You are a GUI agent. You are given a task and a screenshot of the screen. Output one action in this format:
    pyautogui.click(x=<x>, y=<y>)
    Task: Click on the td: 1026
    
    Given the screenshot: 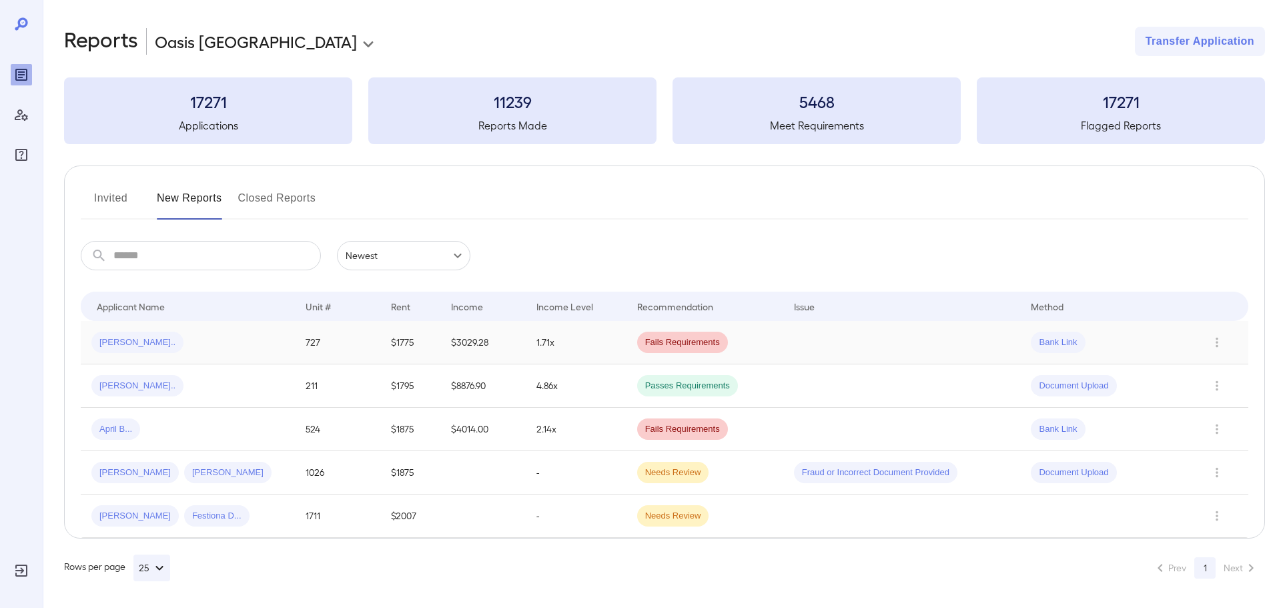 What is the action you would take?
    pyautogui.click(x=338, y=472)
    